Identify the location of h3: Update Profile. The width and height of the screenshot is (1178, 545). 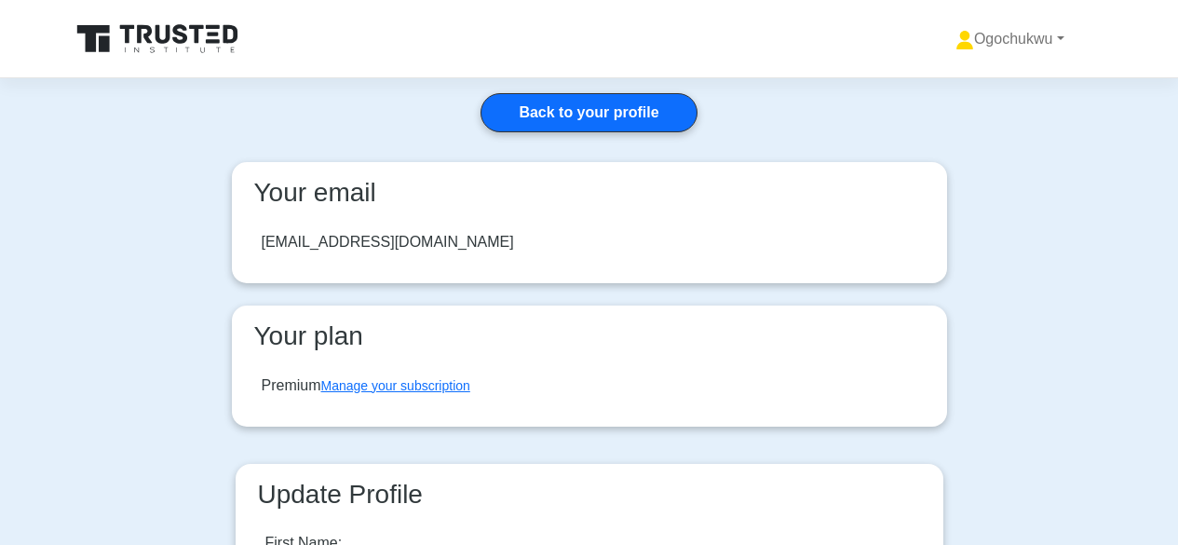
(589, 494).